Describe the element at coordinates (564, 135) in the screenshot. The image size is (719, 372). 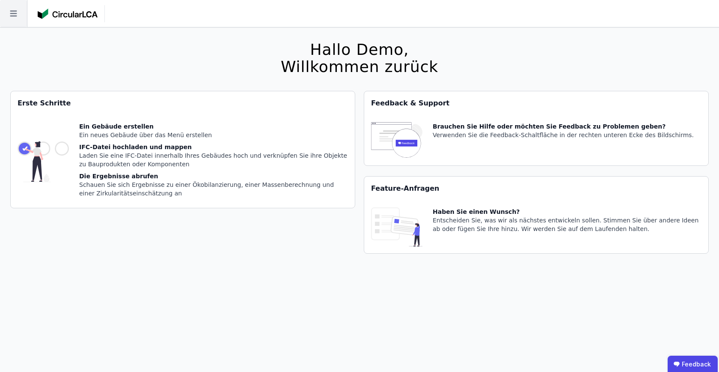
I see `div: Verwenden Sie die Feedback-Schaltfläche in der rechten unteren Ecke des Bildschirms.` at that location.